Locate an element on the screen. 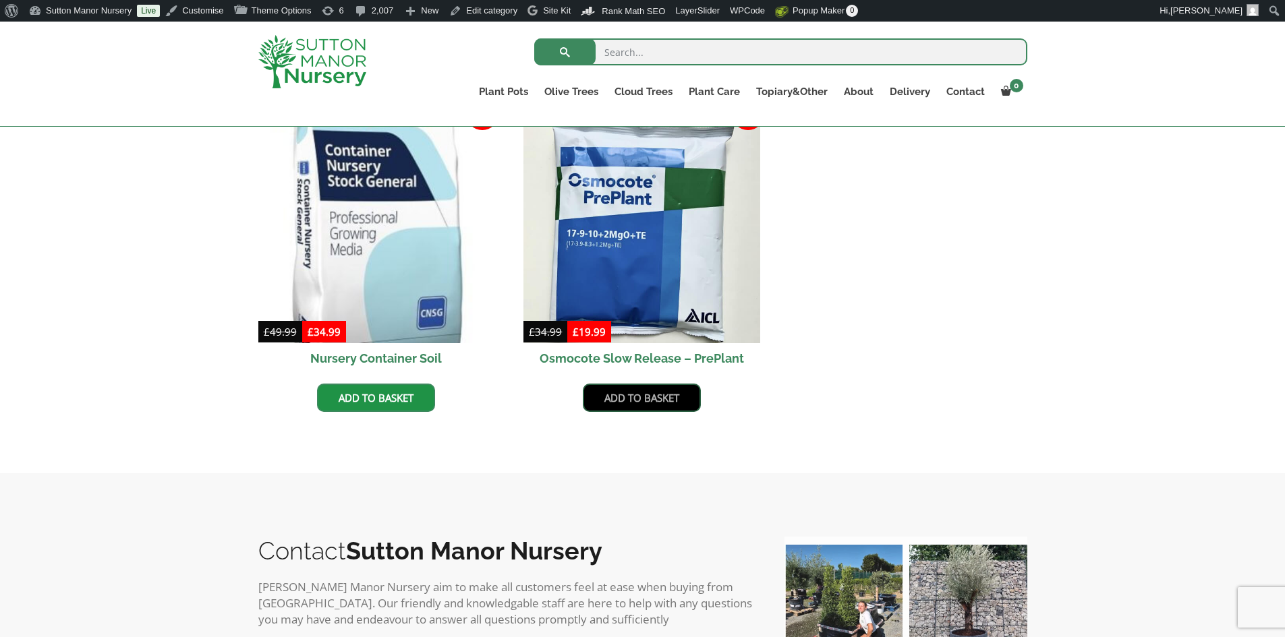  a: 0 is located at coordinates (1010, 92).